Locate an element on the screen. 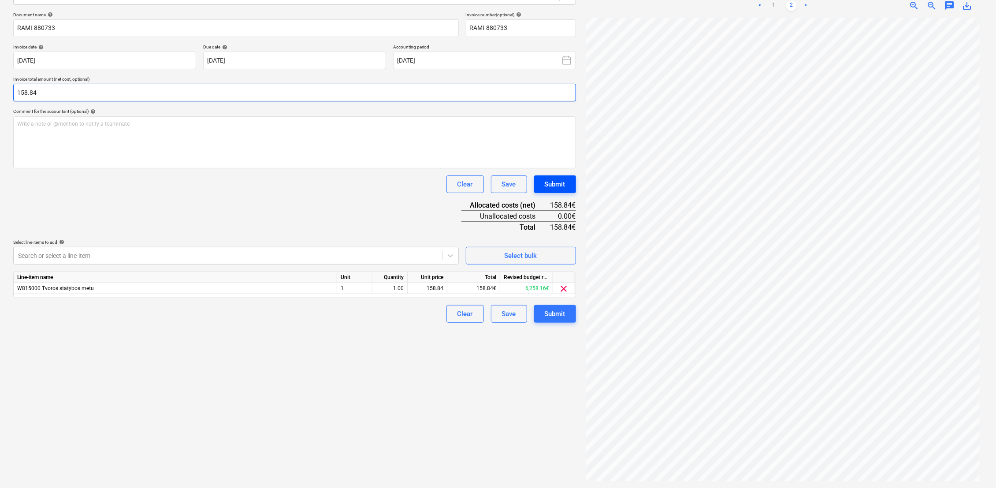 The image size is (996, 488). div: Allocated costs (net) is located at coordinates (506, 205).